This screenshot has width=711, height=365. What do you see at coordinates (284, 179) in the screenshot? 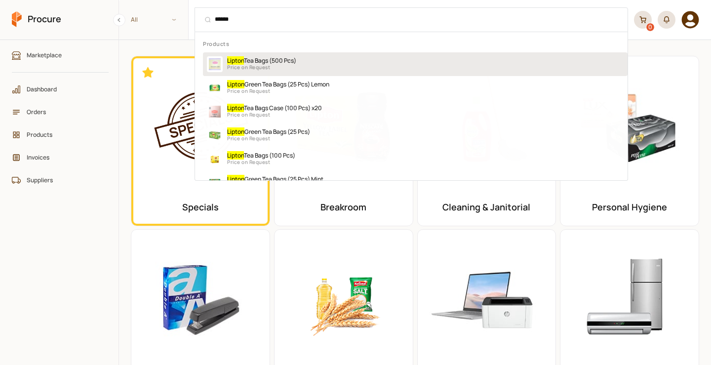
I see `span: Green Tea Bags (25 Pcs) Mint` at bounding box center [284, 179].